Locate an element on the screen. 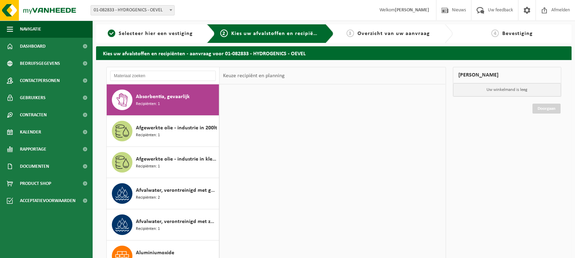 The width and height of the screenshot is (575, 258). p: Uw winkelmand is leeg is located at coordinates (507, 90).